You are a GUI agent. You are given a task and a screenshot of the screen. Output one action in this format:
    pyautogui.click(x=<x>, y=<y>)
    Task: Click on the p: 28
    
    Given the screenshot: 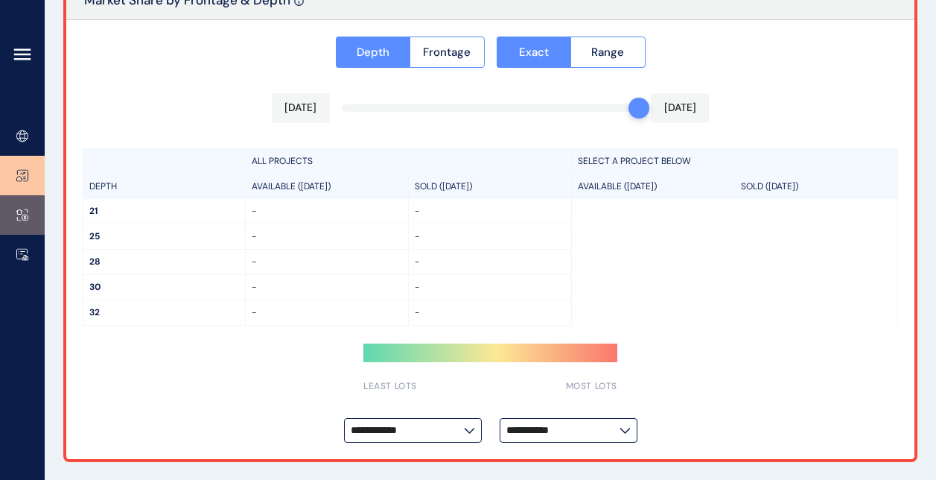 What is the action you would take?
    pyautogui.click(x=164, y=261)
    